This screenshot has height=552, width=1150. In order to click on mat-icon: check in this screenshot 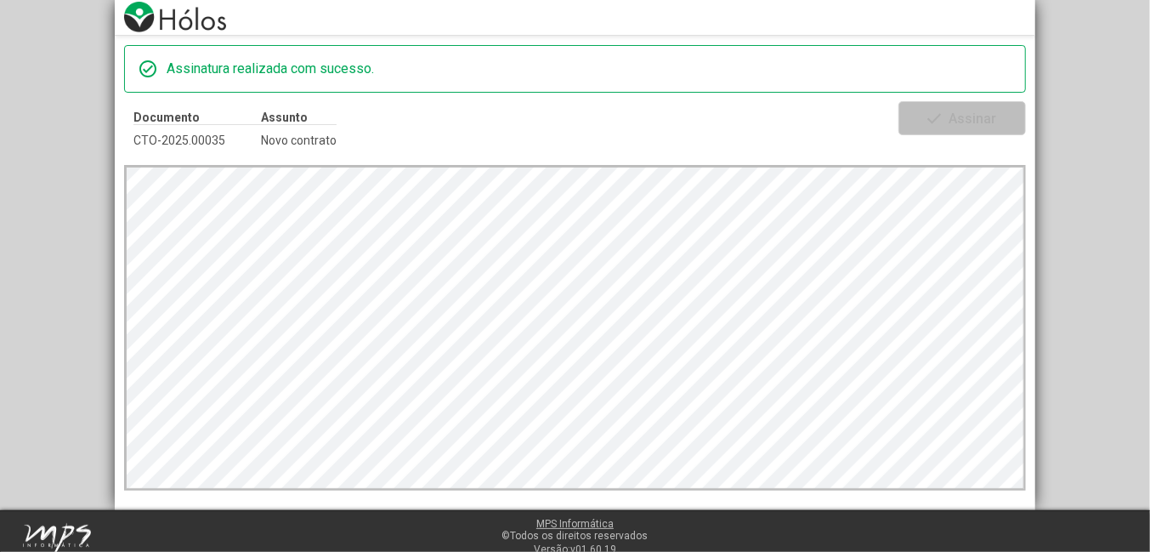, I will do `click(934, 119)`.